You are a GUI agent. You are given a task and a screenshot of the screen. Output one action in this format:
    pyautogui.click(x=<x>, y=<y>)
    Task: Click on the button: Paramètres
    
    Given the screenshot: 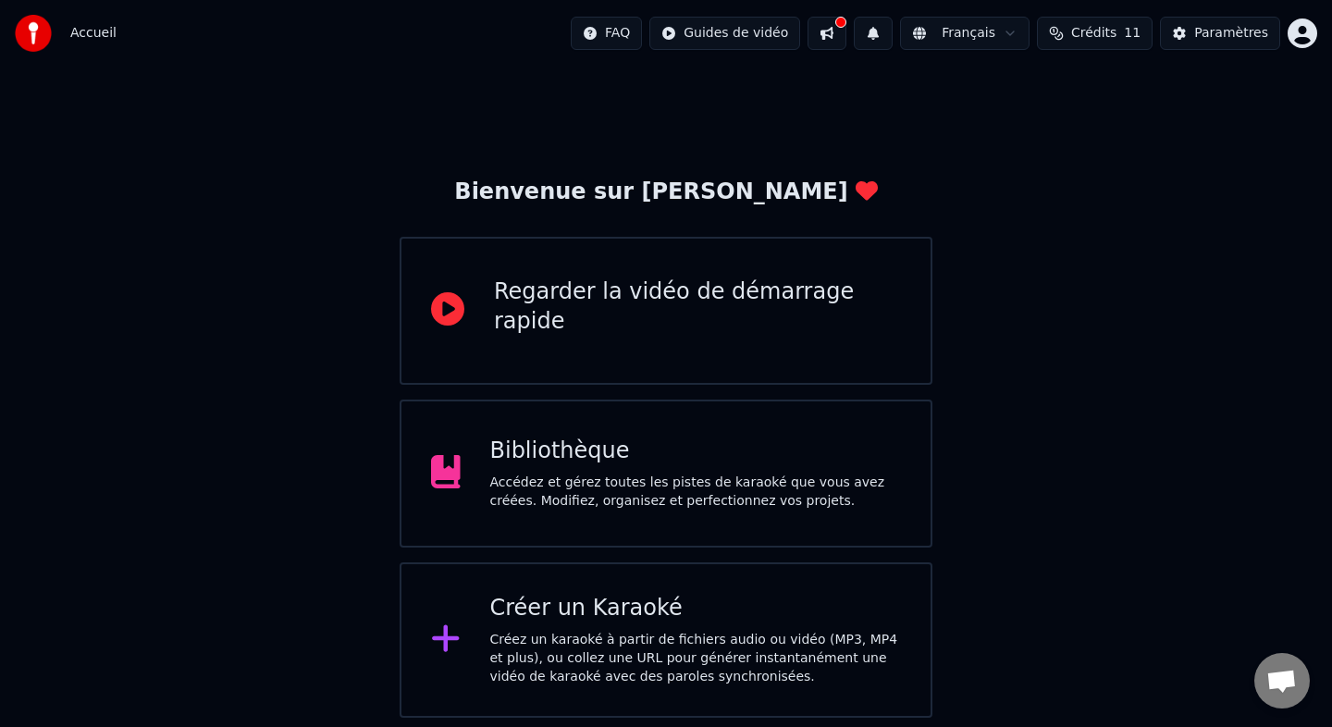 What is the action you would take?
    pyautogui.click(x=1220, y=33)
    